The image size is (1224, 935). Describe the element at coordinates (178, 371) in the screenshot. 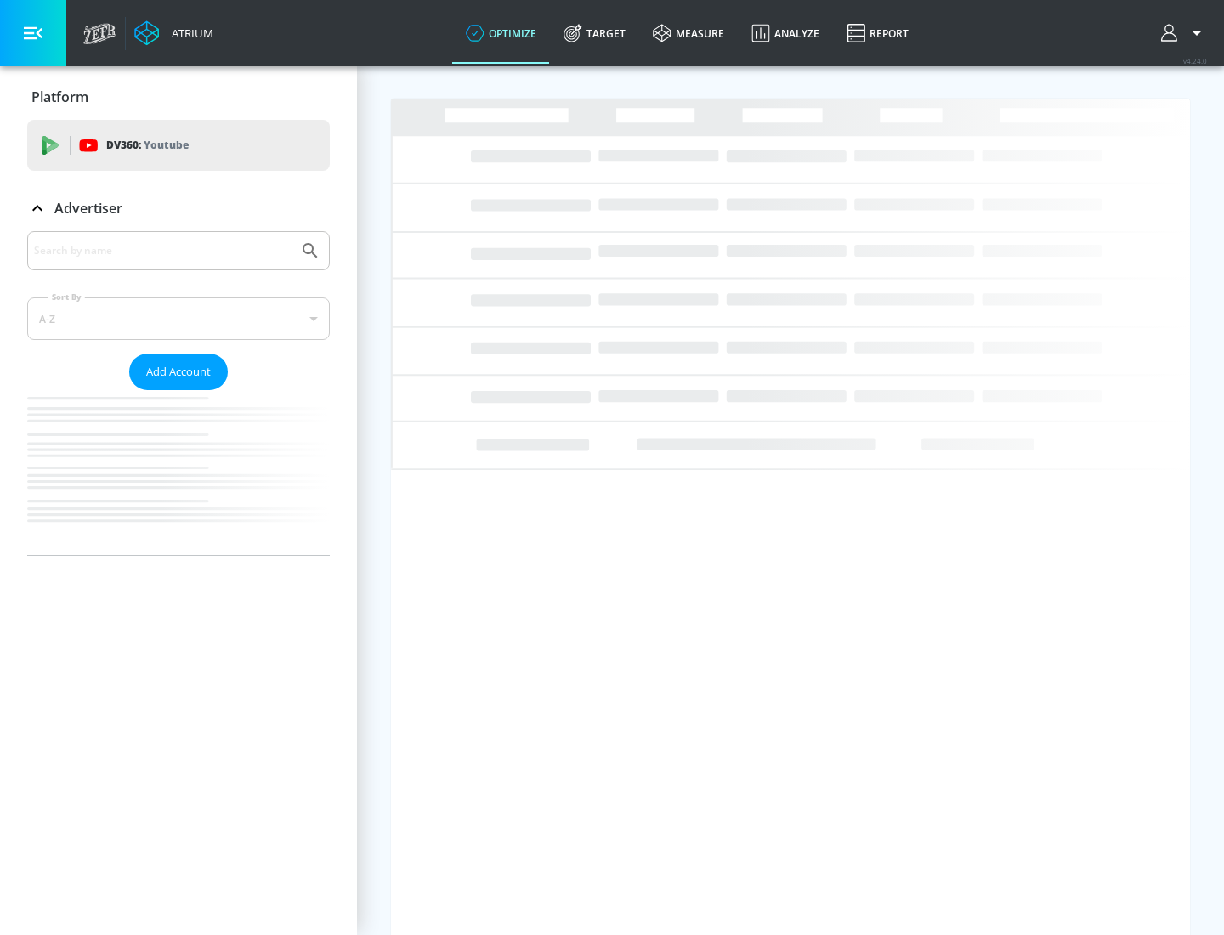

I see `span: Add Account` at that location.